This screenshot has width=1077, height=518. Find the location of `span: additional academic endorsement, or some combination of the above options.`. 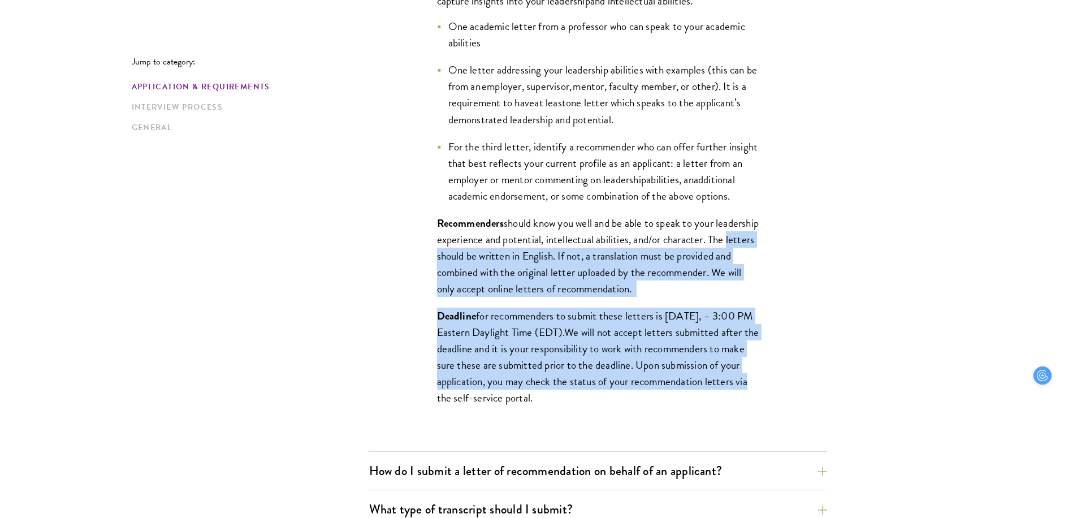

span: additional academic endorsement, or some combination of the above options. is located at coordinates (591, 188).